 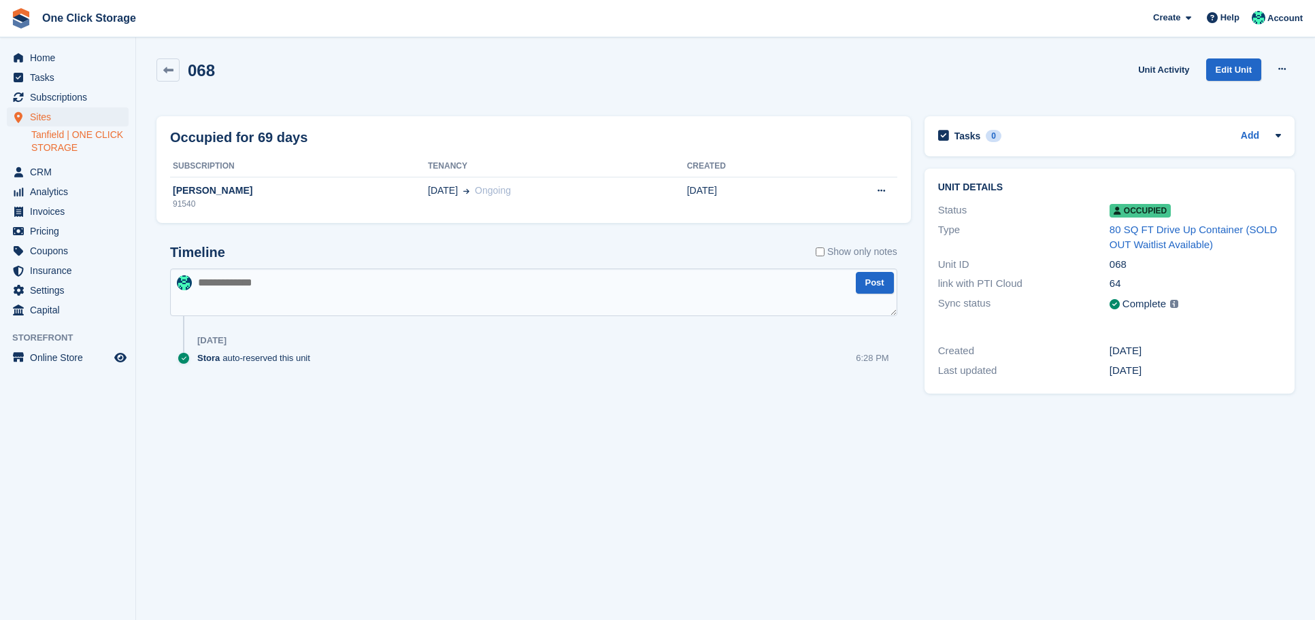 I want to click on span: Account, so click(x=1285, y=18).